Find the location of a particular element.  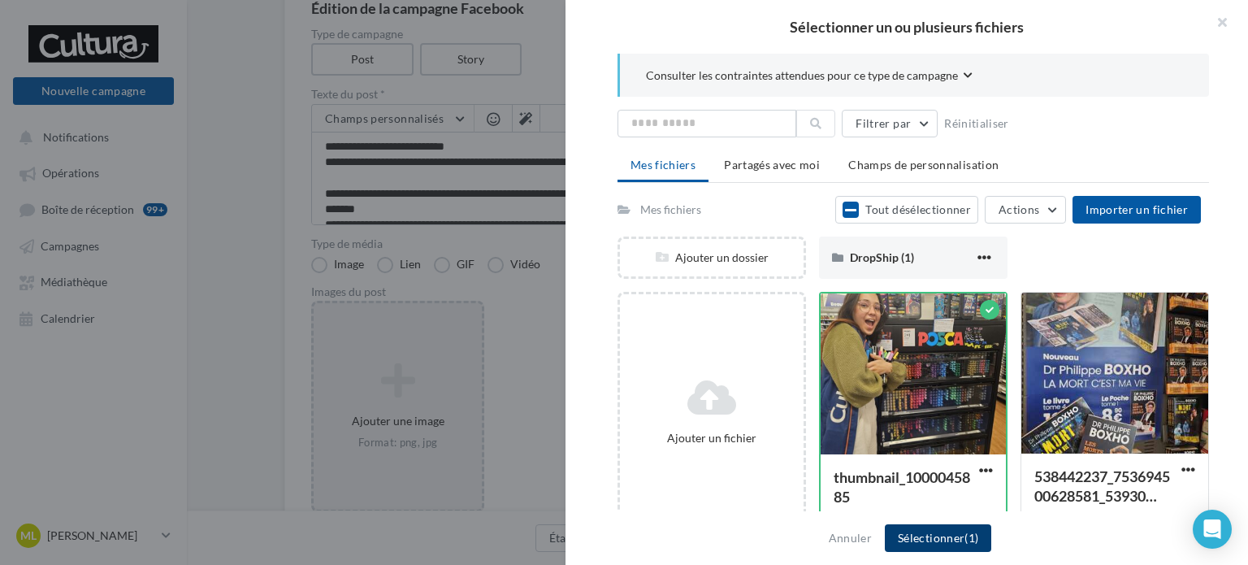

span: 538442237_753694500628581_5393076260690231837_n is located at coordinates (1102, 486).